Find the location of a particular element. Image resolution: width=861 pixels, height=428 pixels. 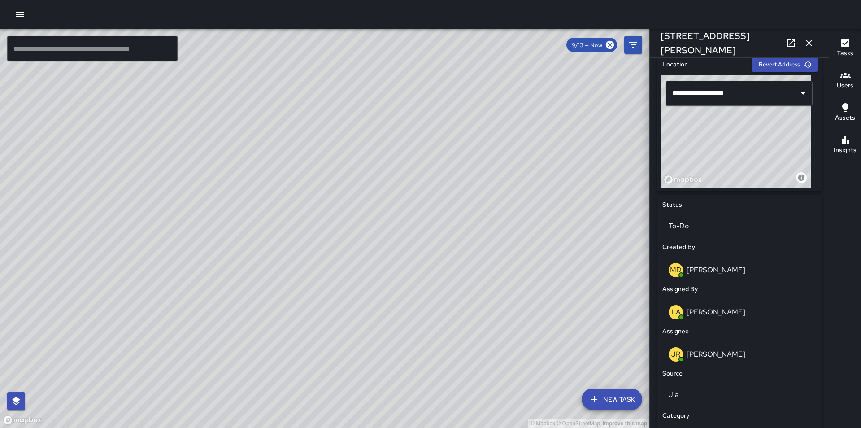

h6: Source is located at coordinates (672, 374).